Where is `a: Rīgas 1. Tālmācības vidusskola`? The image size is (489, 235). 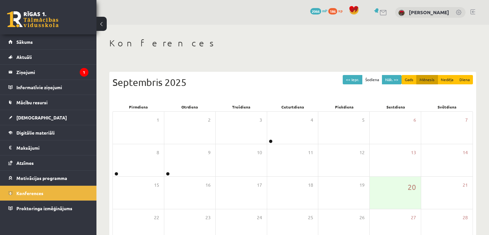 a: Rīgas 1. Tālmācības vidusskola is located at coordinates (33, 19).